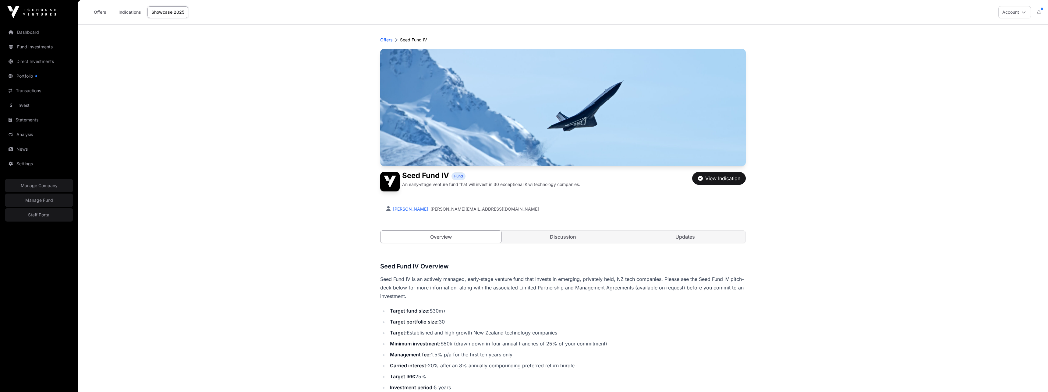  What do you see at coordinates (414, 40) in the screenshot?
I see `p: Seed Fund IV` at bounding box center [414, 40].